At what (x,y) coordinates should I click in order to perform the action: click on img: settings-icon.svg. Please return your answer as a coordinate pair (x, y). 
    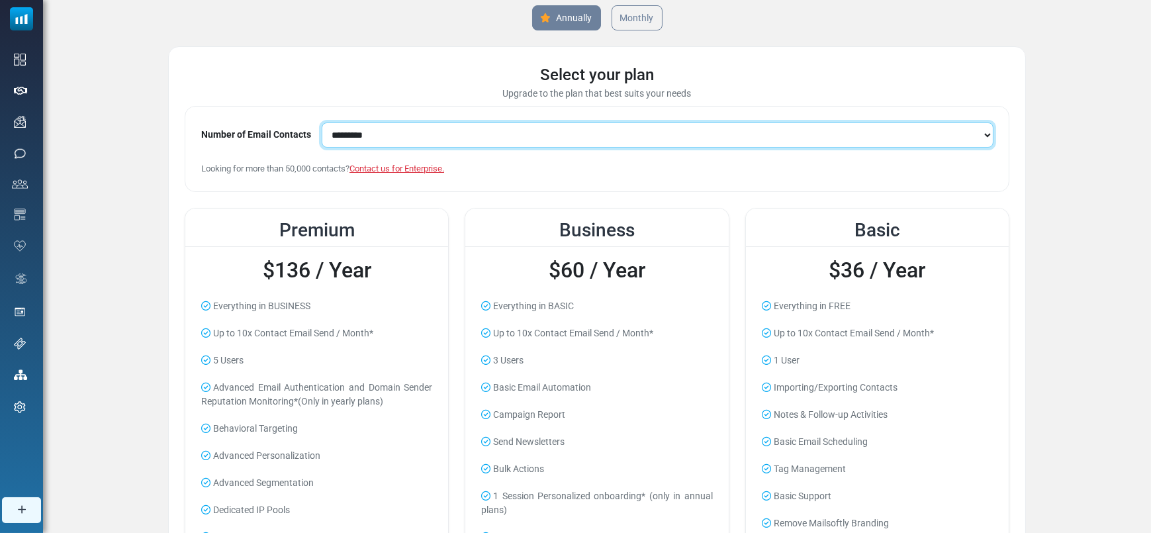
    Looking at the image, I should click on (20, 407).